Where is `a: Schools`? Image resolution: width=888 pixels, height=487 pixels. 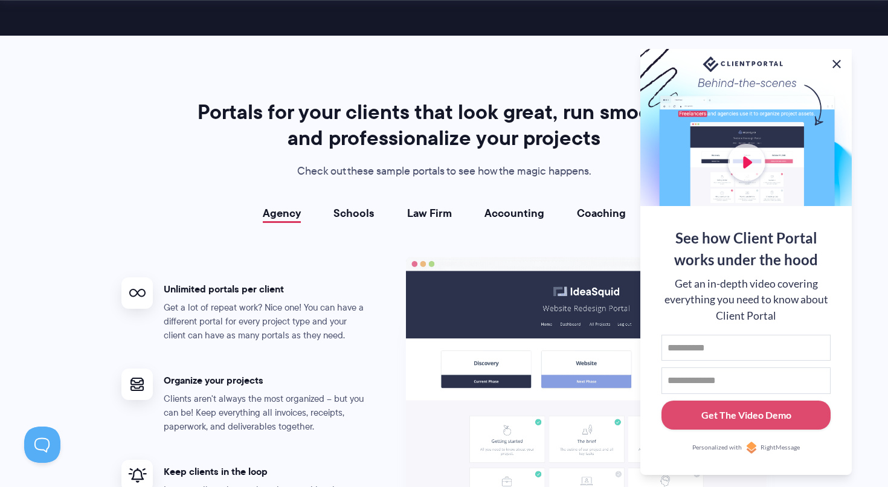
a: Schools is located at coordinates (354, 213).